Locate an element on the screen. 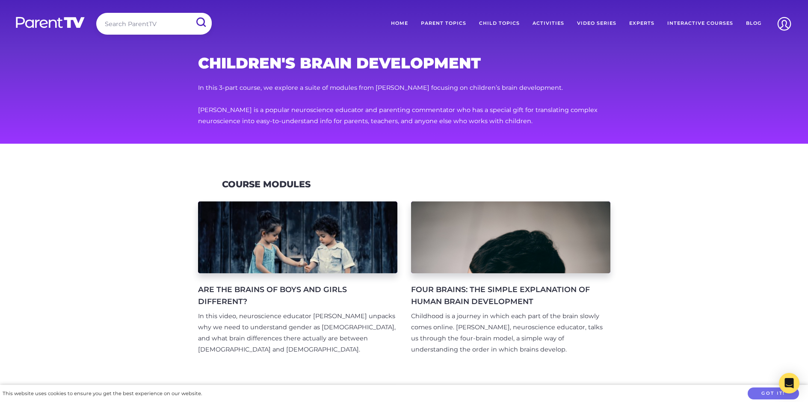 The width and height of the screenshot is (808, 402). a: Parent Topics is located at coordinates (444, 24).